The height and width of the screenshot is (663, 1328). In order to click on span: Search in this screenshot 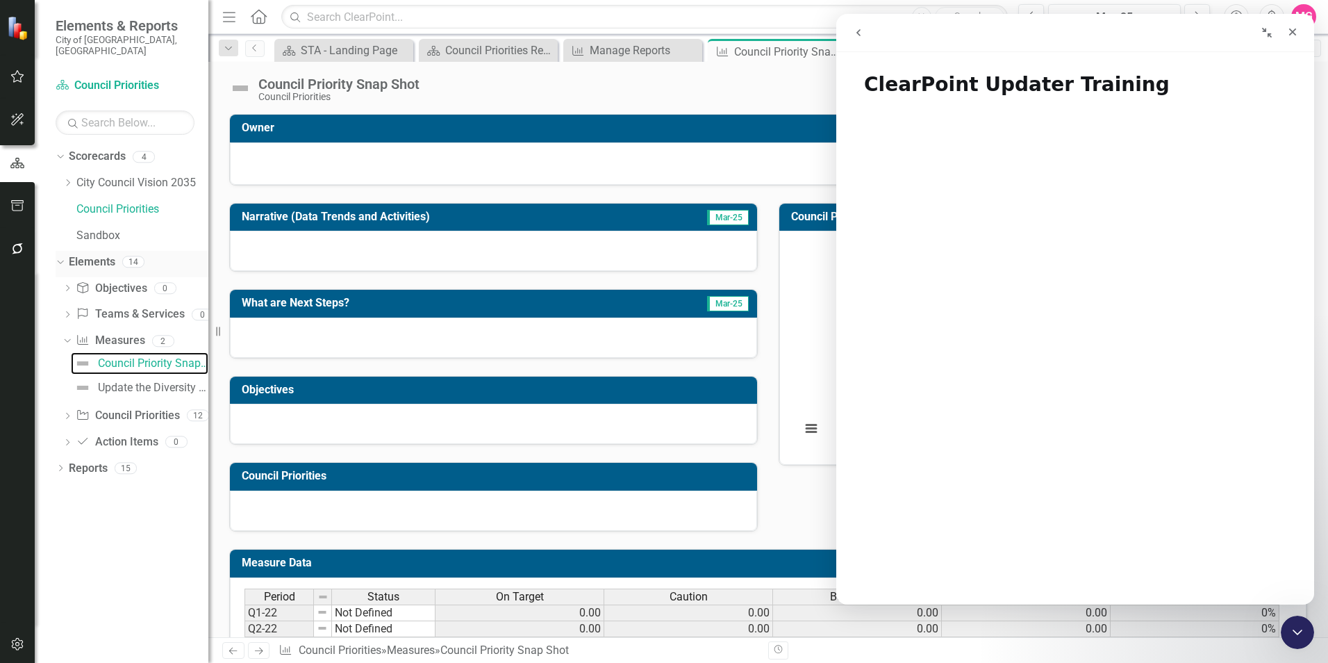, I will do `click(969, 16)`.